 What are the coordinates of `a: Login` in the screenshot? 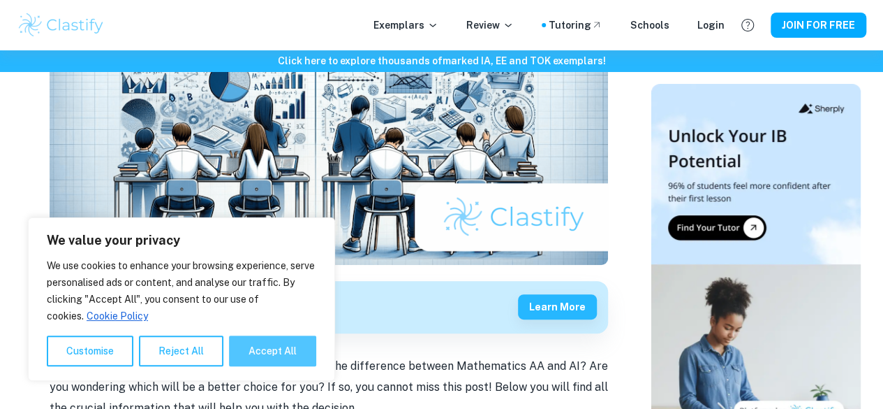 It's located at (711, 25).